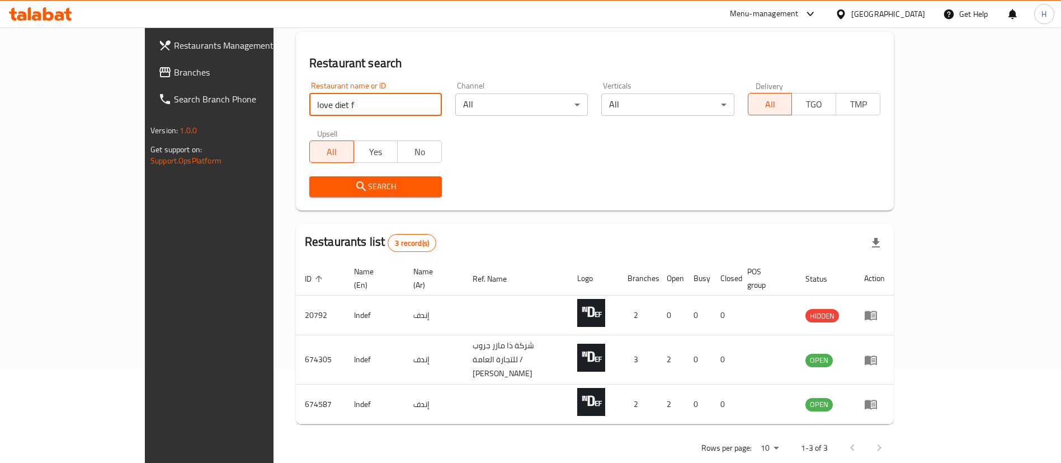 The width and height of the screenshot is (1061, 463). I want to click on label: Delivery, so click(770, 86).